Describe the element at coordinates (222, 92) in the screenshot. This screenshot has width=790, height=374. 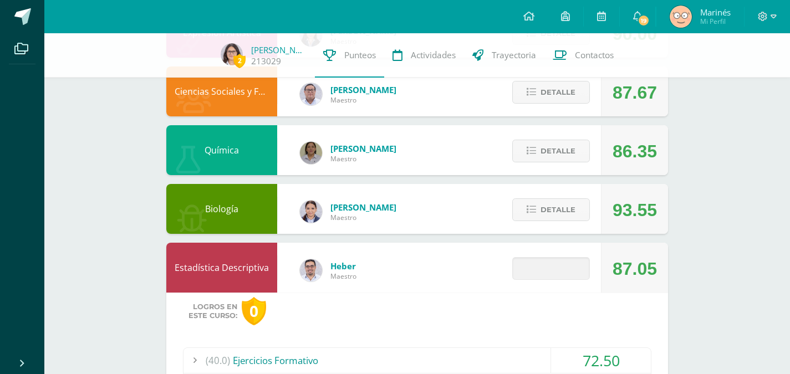
I see `div: Ciencias Sociales y Formación Ciudadana 5` at that location.